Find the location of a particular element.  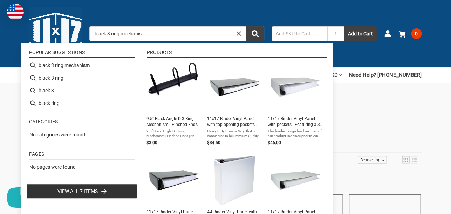

span: This binder design has been part of our product line since prior to 2000. We have now made a few ... is located at coordinates (295, 133).